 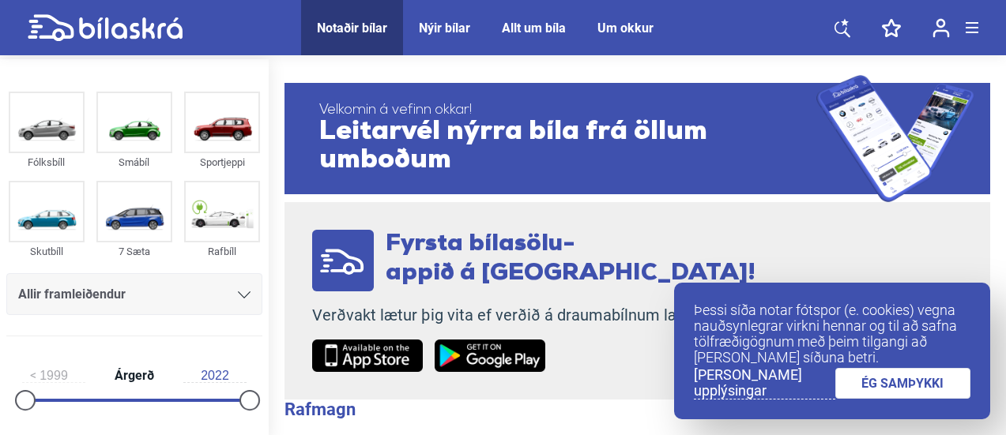 I want to click on div: Rafbíll, so click(x=222, y=251).